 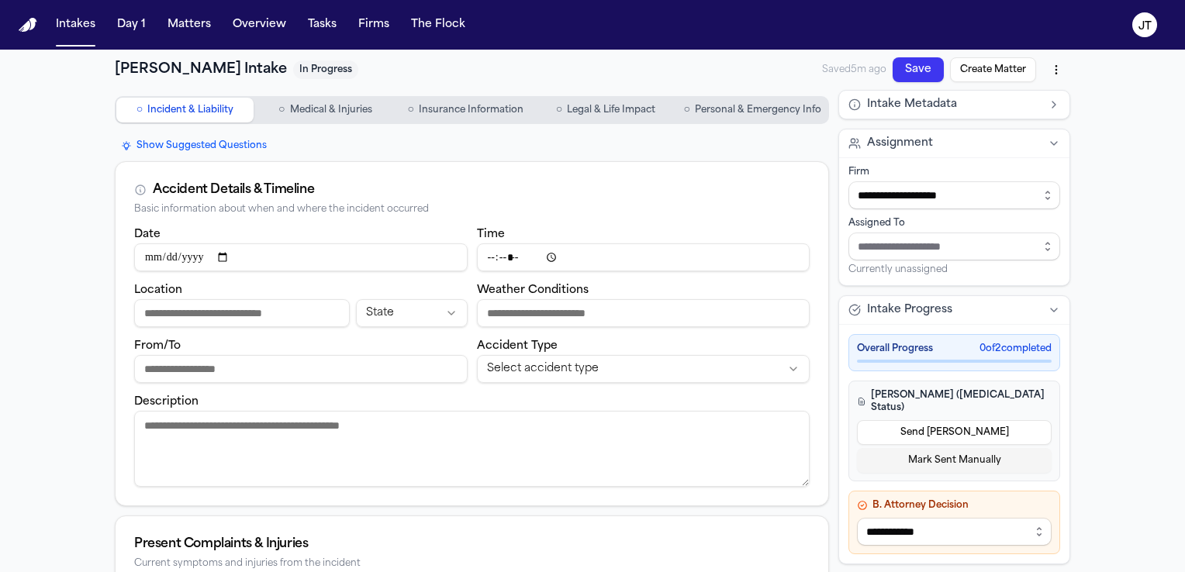 I want to click on span: Intake Metadata, so click(x=912, y=105).